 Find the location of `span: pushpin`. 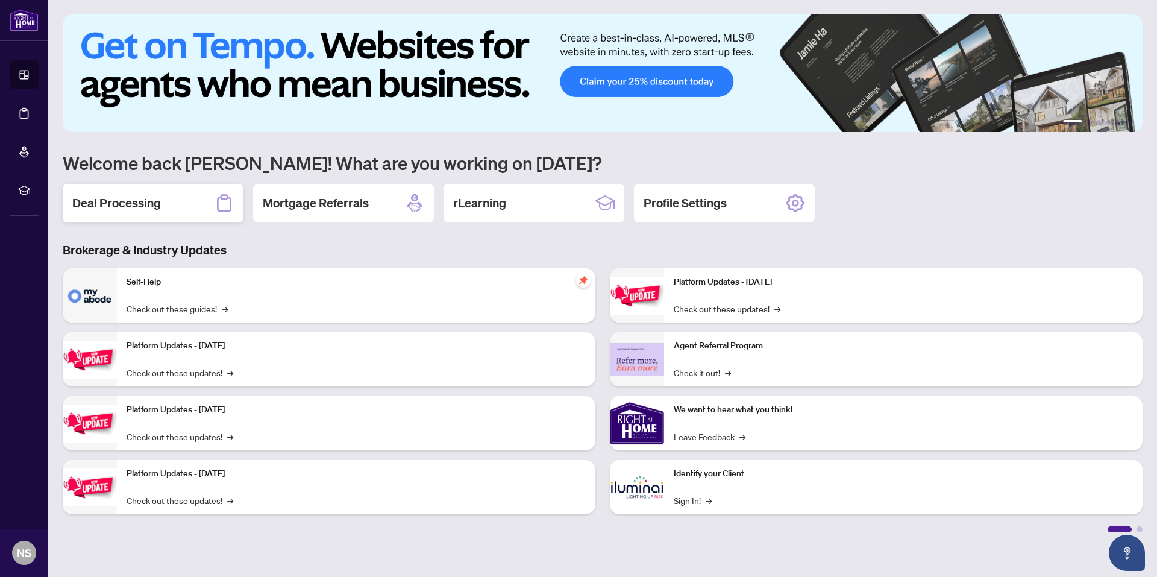

span: pushpin is located at coordinates (583, 280).